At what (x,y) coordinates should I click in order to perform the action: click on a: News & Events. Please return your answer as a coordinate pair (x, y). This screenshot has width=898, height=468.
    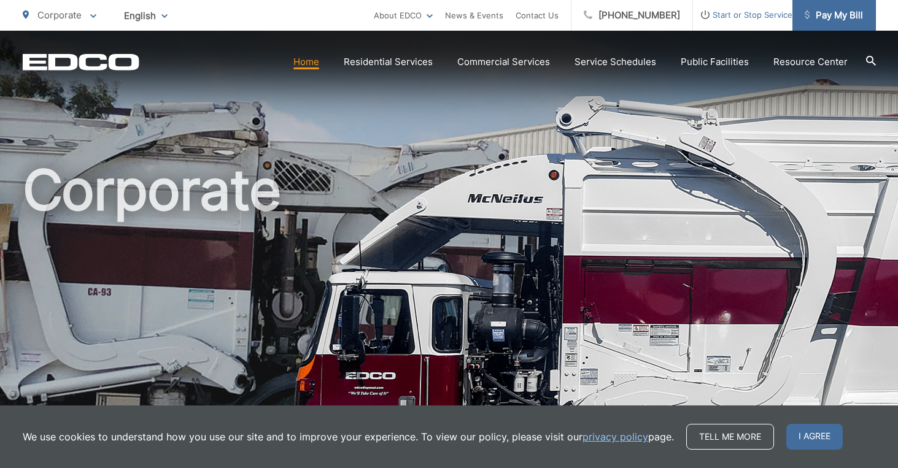
    Looking at the image, I should click on (474, 15).